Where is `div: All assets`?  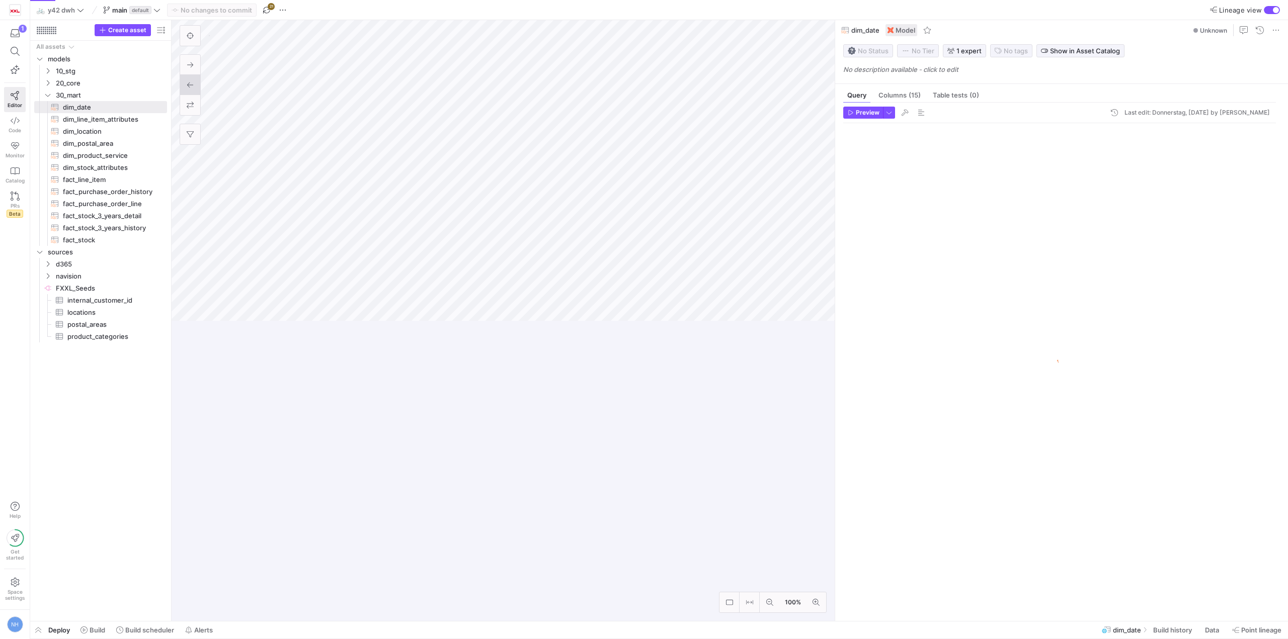
div: All assets is located at coordinates (51, 47).